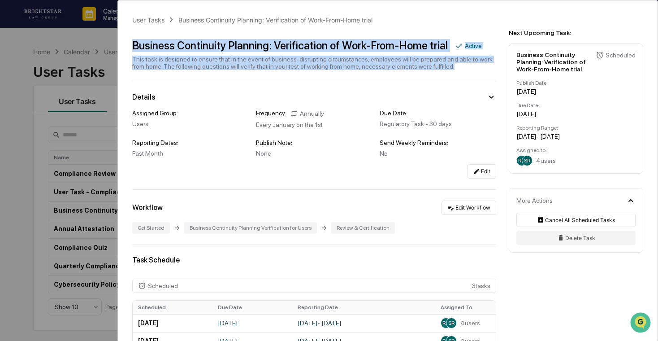 The image size is (658, 341). Describe the element at coordinates (16, 145) in the screenshot. I see `img: Jack Rasmussen` at that location.